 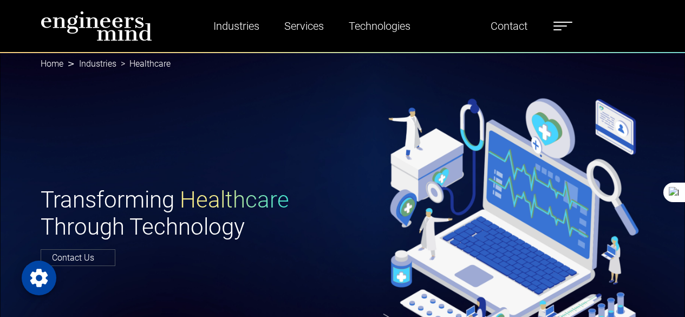 What do you see at coordinates (78, 257) in the screenshot?
I see `a: Contact Us` at bounding box center [78, 257].